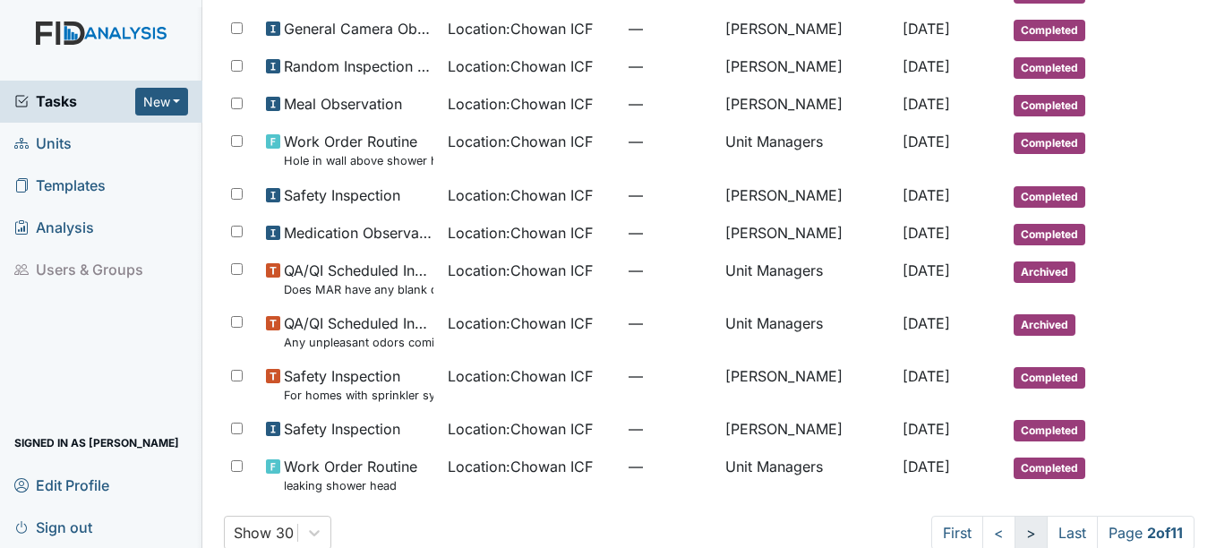  I want to click on span: Edit Profile, so click(62, 485).